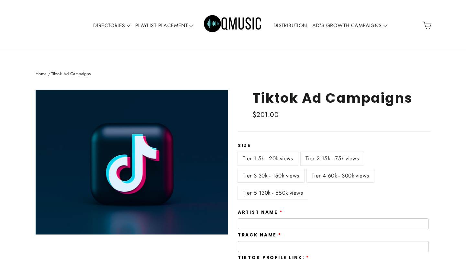 This screenshot has width=466, height=263. I want to click on label: Tier 3 30k - 150k views, so click(271, 175).